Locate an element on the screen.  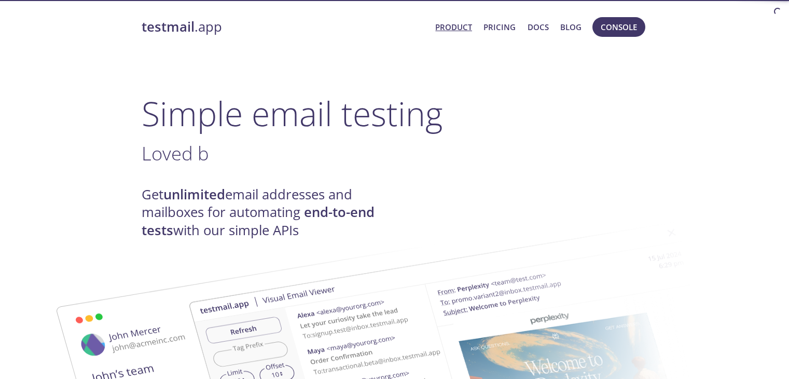
strong: end-to-end tests is located at coordinates (258, 220).